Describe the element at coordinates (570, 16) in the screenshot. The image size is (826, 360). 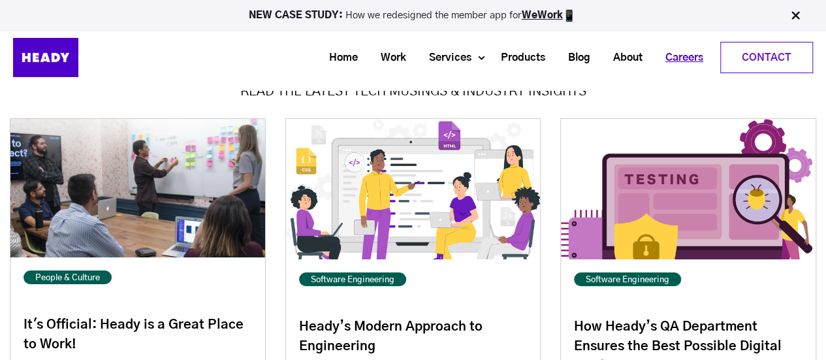
I see `img: app emoji` at that location.